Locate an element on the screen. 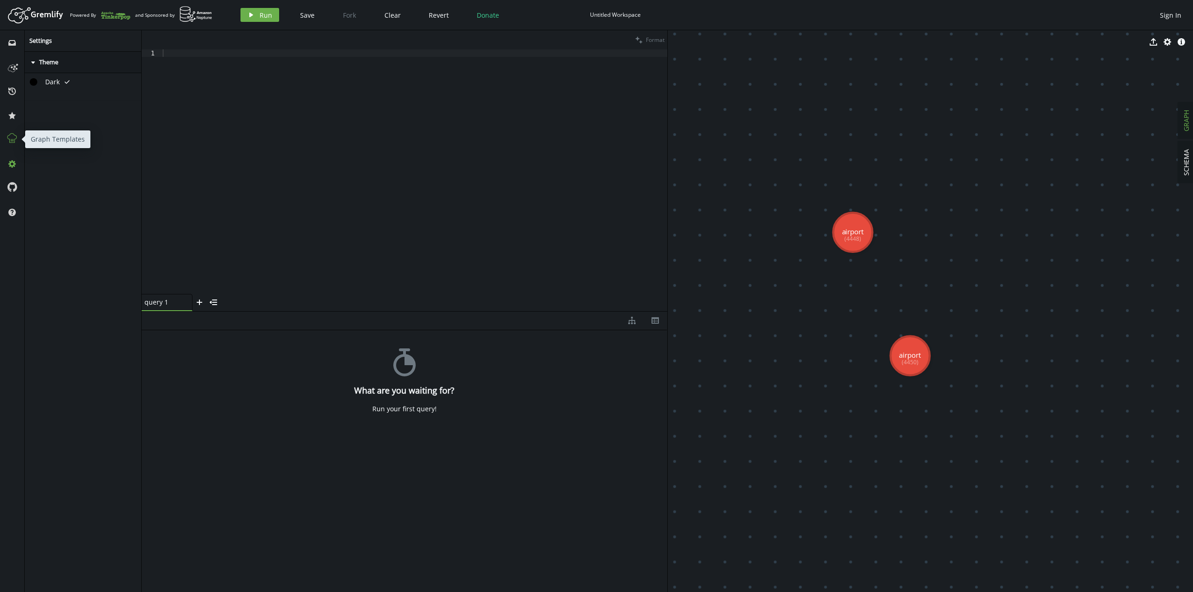 The height and width of the screenshot is (592, 1193). span: Settings is located at coordinates (41, 41).